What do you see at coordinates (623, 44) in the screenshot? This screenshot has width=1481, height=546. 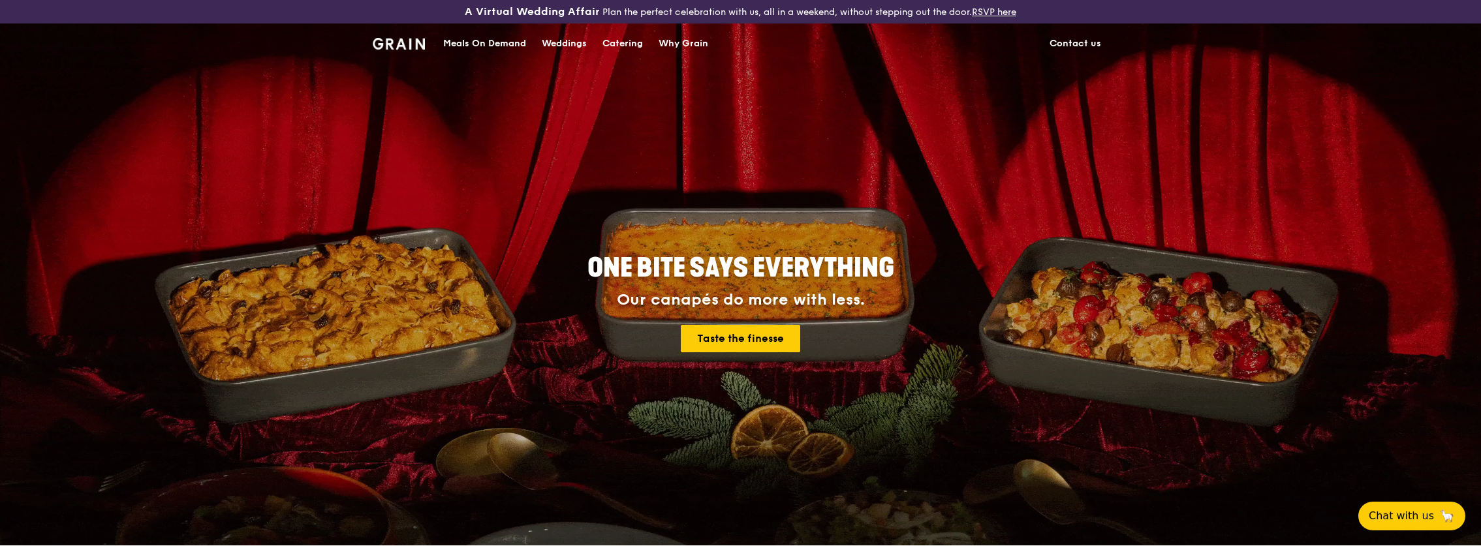 I see `div: Catering` at bounding box center [623, 44].